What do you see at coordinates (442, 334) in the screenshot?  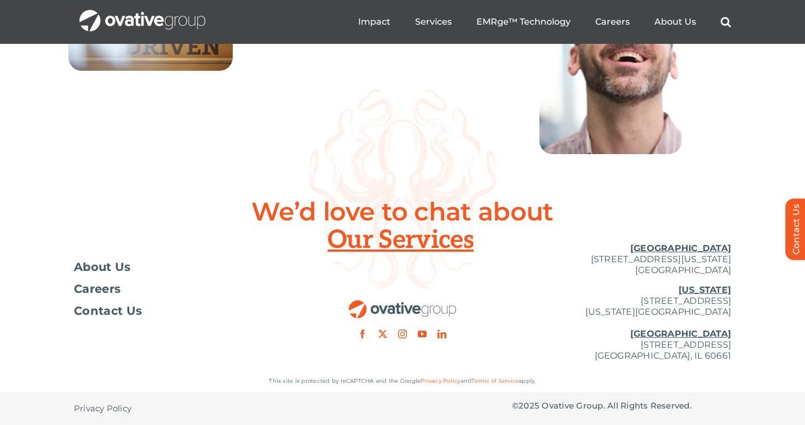 I see `a: linkedin` at bounding box center [442, 334].